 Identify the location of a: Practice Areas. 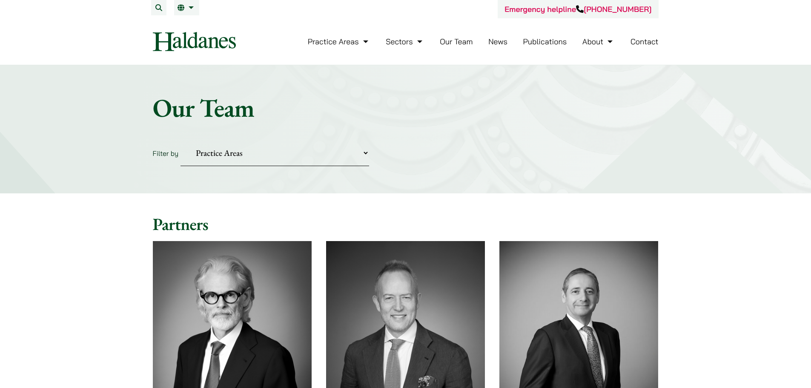
(339, 41).